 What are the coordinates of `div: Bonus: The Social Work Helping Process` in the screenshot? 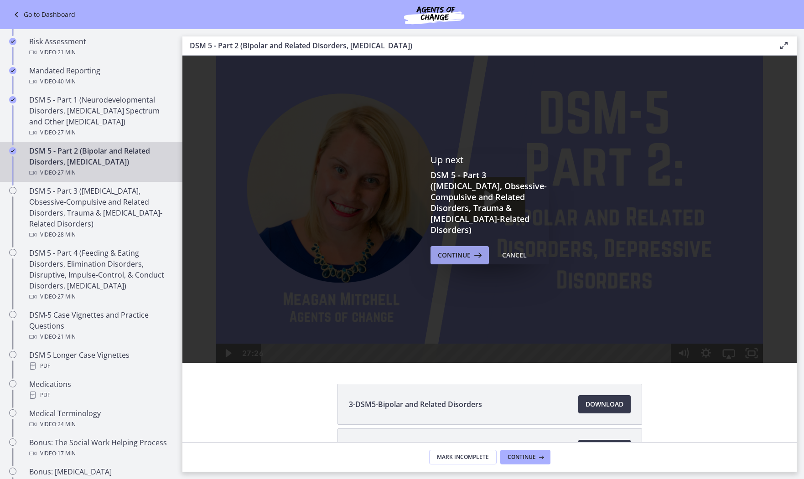 It's located at (100, 448).